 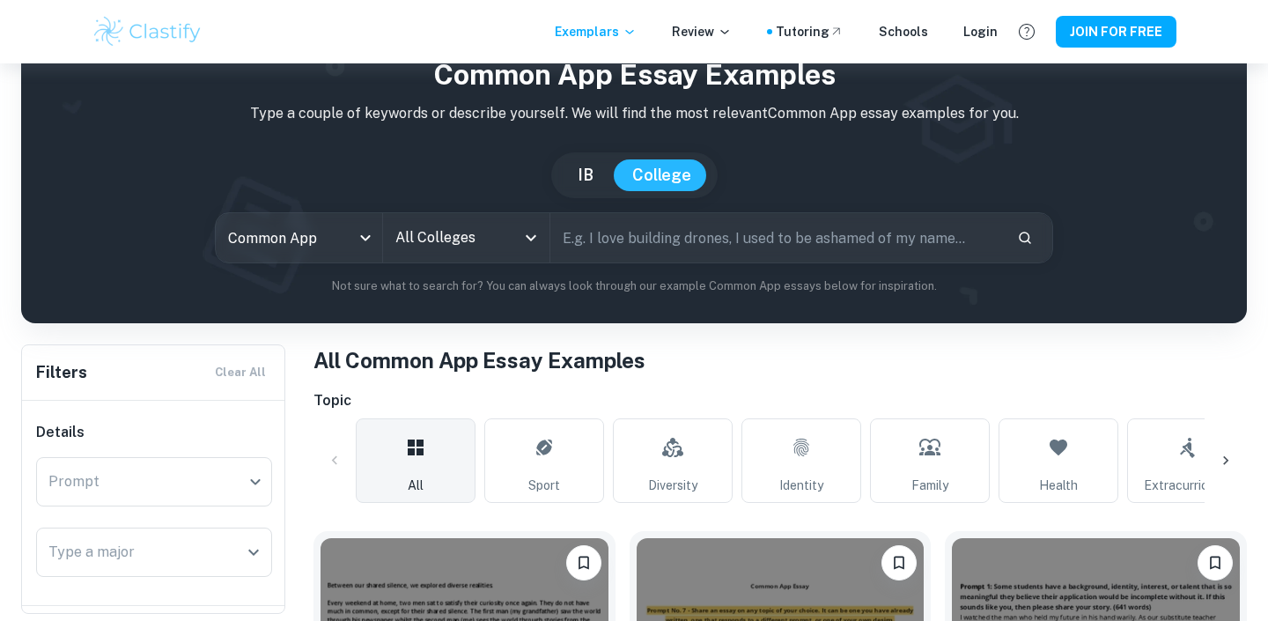 What do you see at coordinates (673, 485) in the screenshot?
I see `span: Diversity` at bounding box center [673, 485].